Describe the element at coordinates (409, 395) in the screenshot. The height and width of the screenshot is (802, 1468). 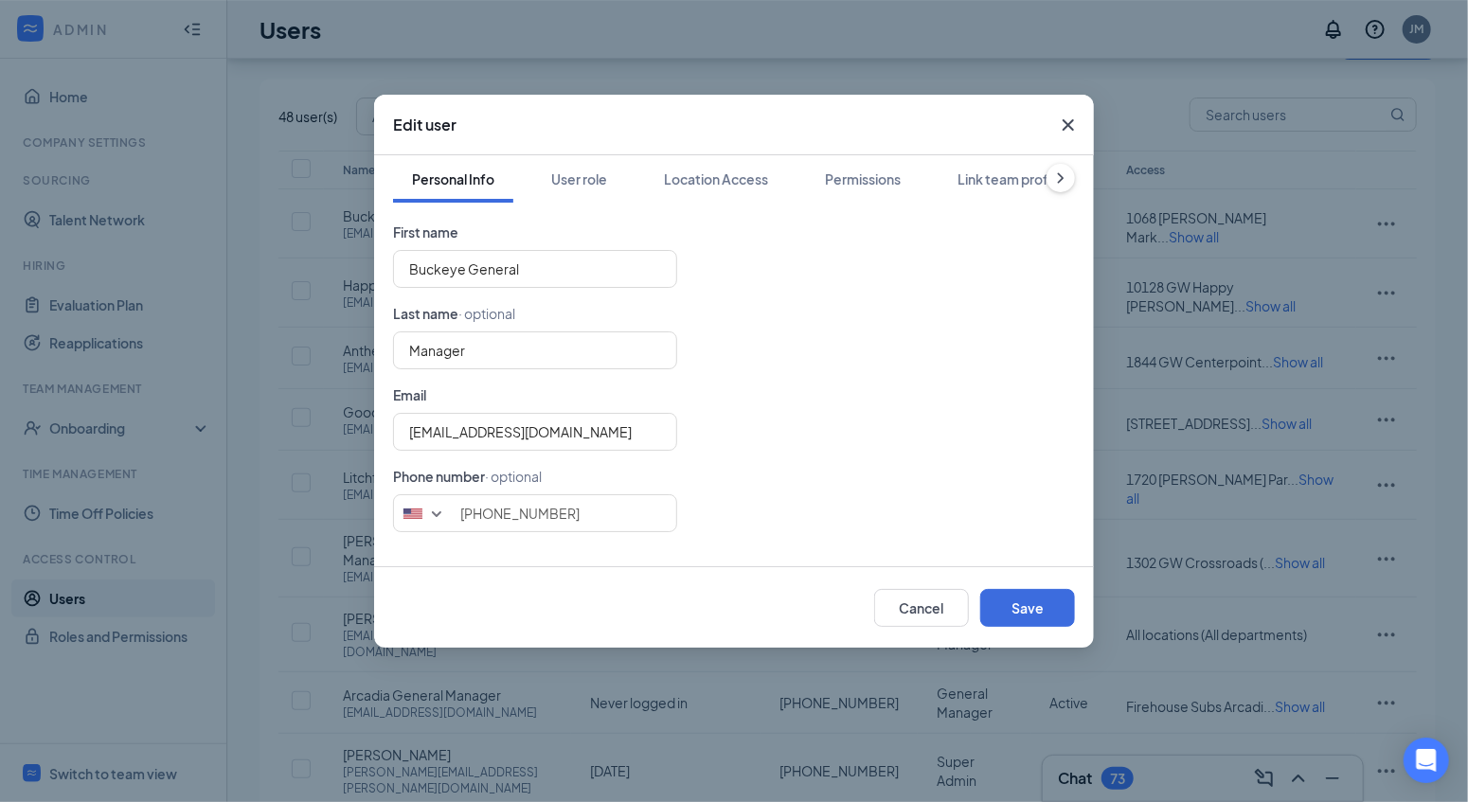
I see `span: Email` at that location.